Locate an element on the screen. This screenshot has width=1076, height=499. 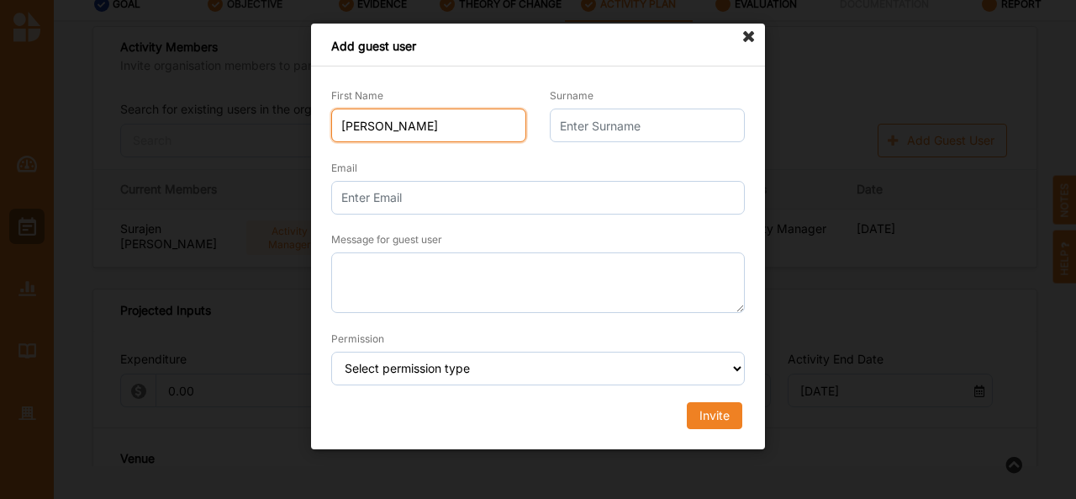
div: Add guest user is located at coordinates (538, 45).